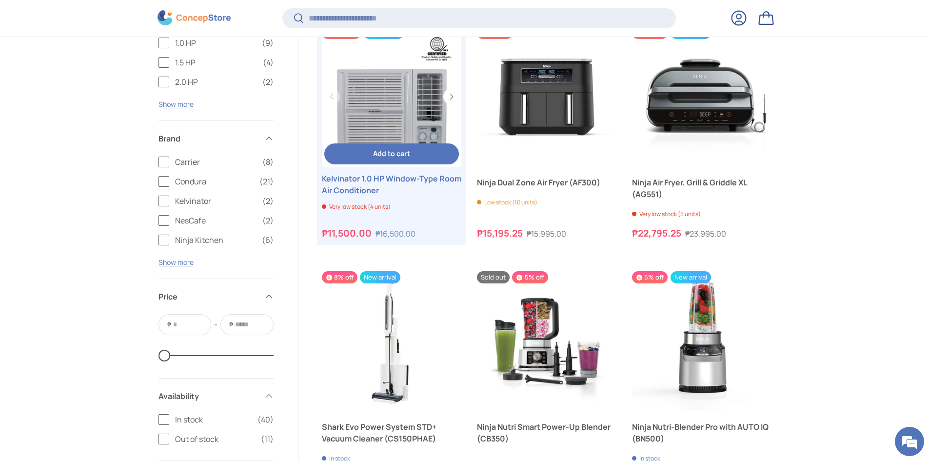 This screenshot has height=461, width=929. What do you see at coordinates (216, 240) in the screenshot?
I see `span: Ninja Kitchen` at bounding box center [216, 240].